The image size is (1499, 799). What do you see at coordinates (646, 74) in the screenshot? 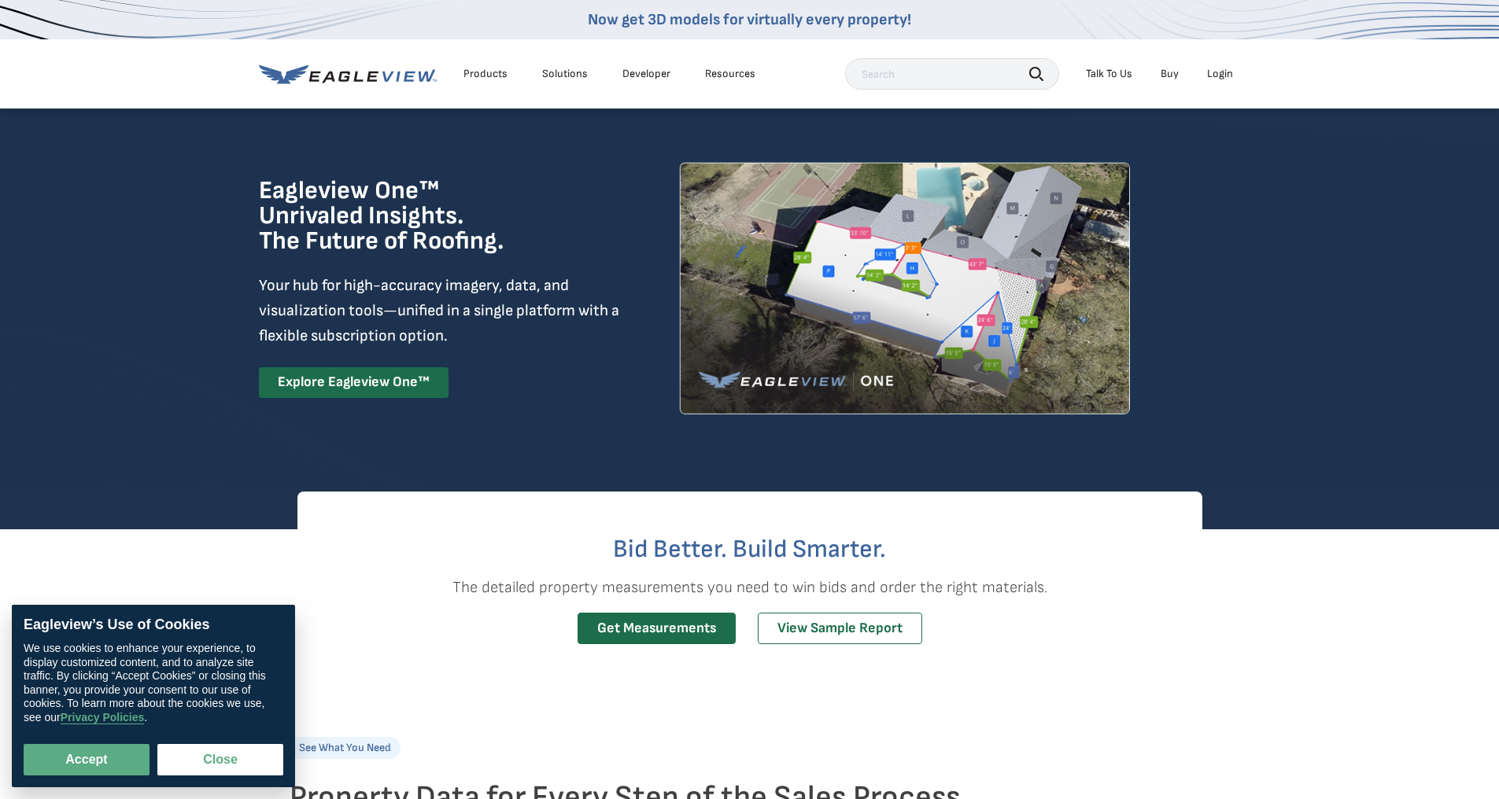
I see `a: Developer` at bounding box center [646, 74].